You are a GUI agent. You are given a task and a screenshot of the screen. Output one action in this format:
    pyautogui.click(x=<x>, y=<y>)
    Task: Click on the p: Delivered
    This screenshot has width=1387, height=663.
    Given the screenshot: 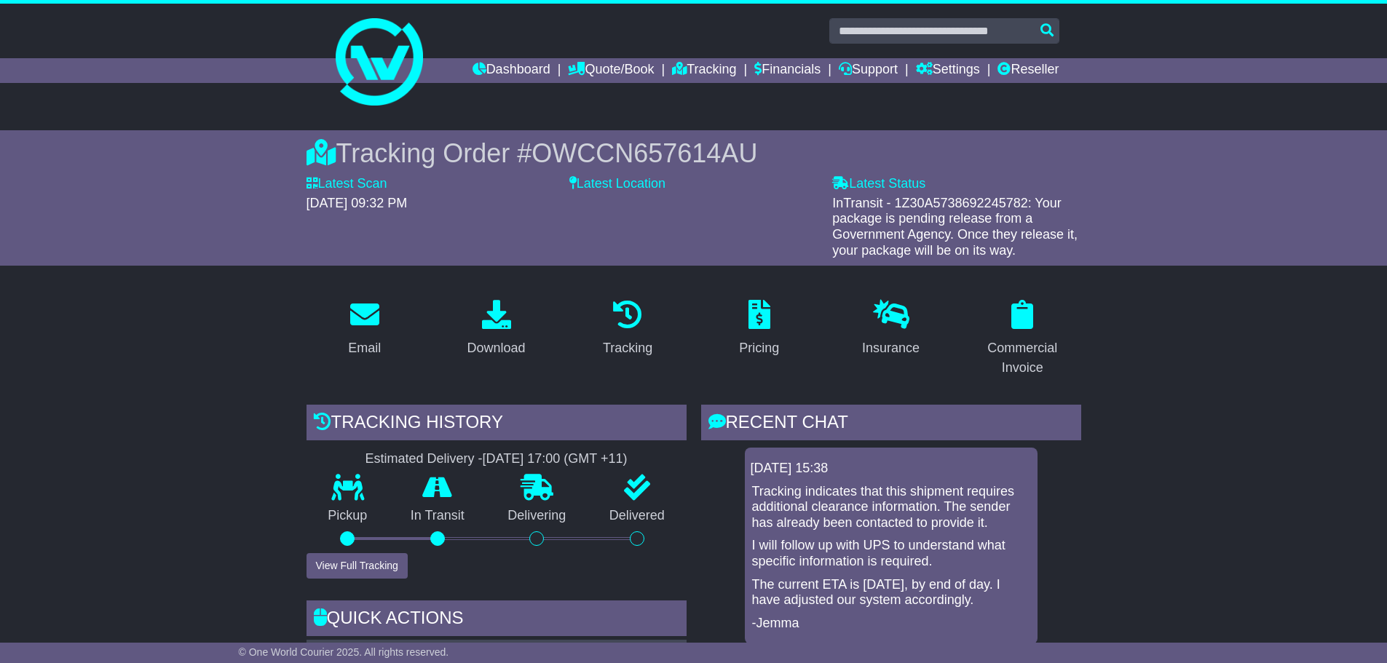 What is the action you would take?
    pyautogui.click(x=637, y=516)
    